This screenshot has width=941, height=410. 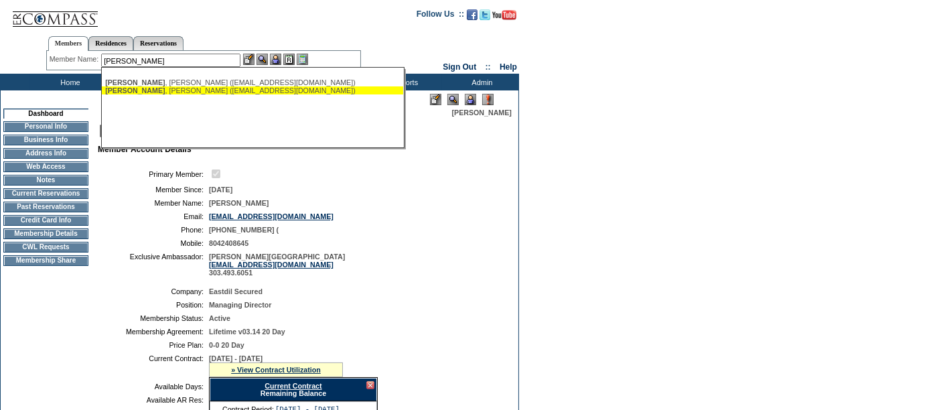 I want to click on img: View Mode, so click(x=453, y=99).